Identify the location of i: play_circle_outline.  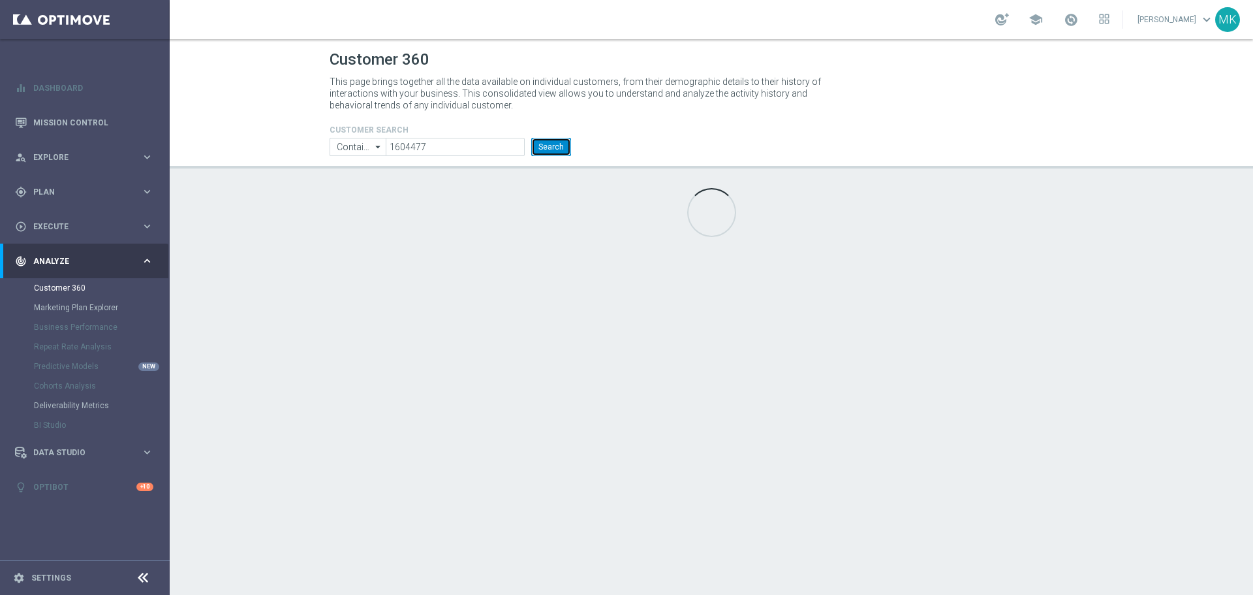
(21, 227).